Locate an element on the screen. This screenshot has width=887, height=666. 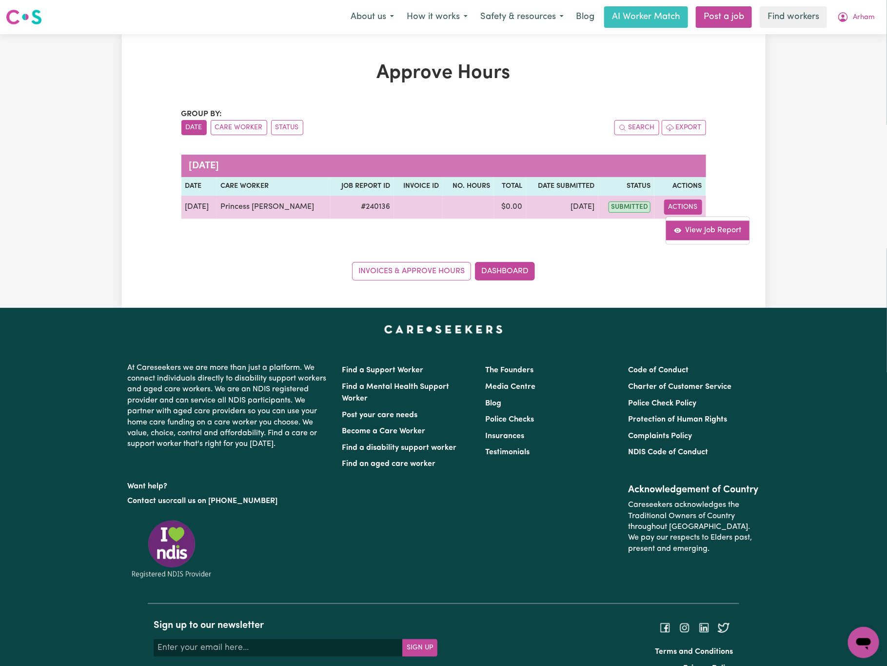
a: Post a job is located at coordinates (724, 17).